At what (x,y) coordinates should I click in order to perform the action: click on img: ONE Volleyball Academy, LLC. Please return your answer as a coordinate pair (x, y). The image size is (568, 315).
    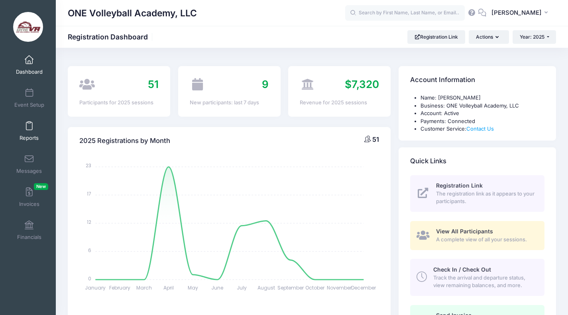
    Looking at the image, I should click on (28, 27).